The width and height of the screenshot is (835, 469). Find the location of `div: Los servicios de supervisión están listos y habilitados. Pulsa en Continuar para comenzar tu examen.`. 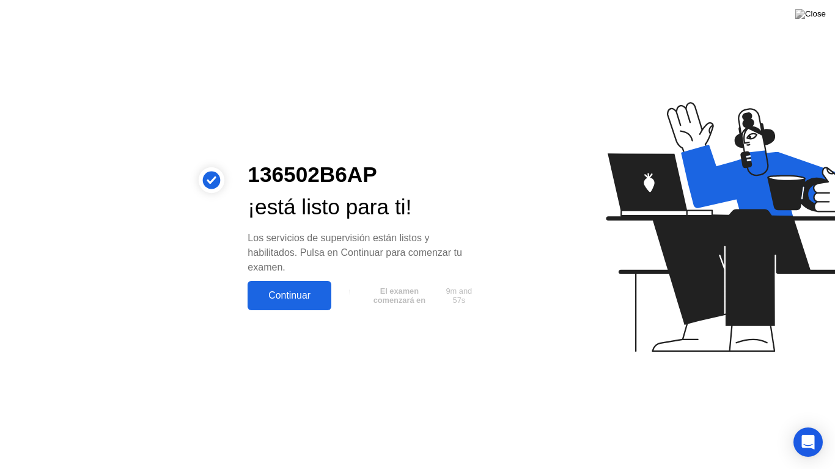

div: Los servicios de supervisión están listos y habilitados. Pulsa en Continuar para comenzar tu examen. is located at coordinates (364, 253).